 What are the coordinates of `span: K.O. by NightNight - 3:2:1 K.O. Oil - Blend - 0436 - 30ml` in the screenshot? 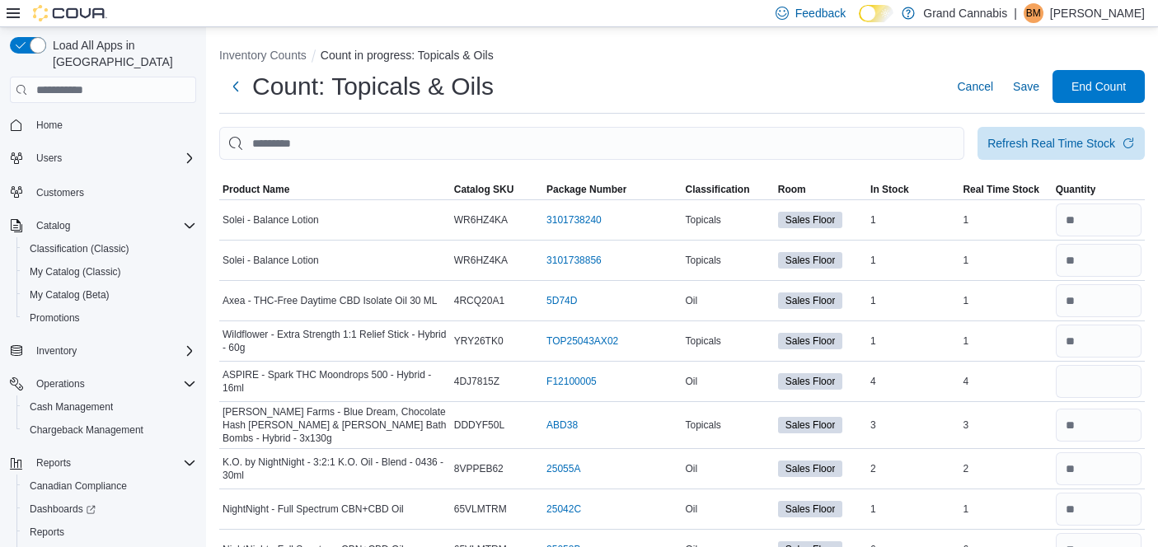 It's located at (335, 469).